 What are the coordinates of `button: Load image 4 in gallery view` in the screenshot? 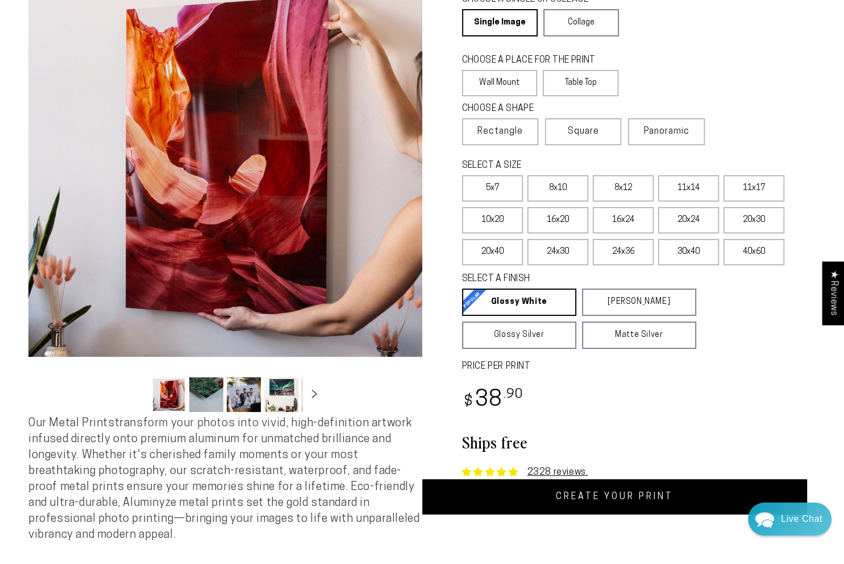 It's located at (281, 394).